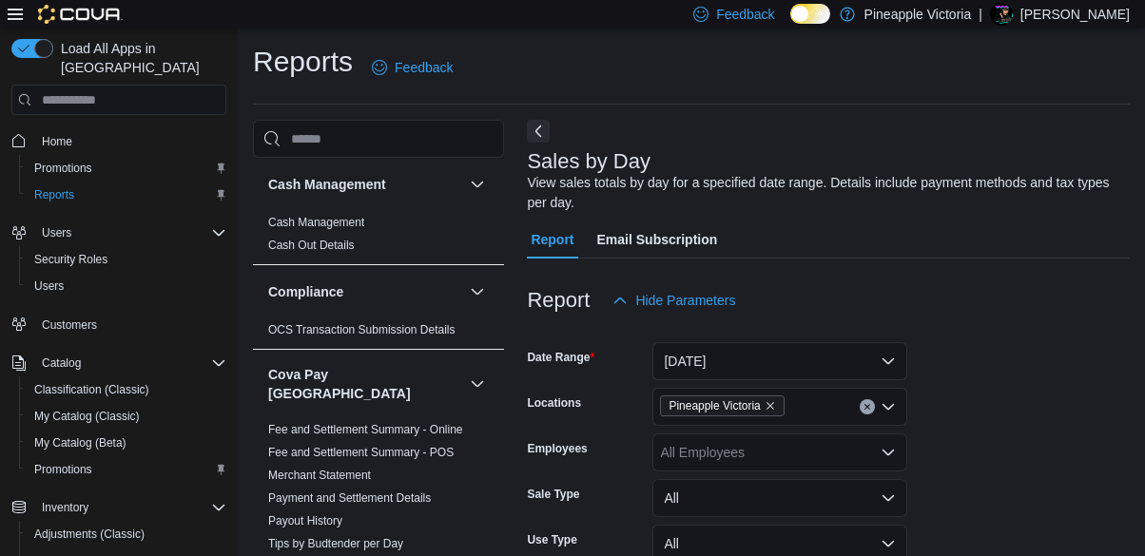 This screenshot has height=556, width=1145. Describe the element at coordinates (91, 390) in the screenshot. I see `a: Classification (Classic)` at that location.